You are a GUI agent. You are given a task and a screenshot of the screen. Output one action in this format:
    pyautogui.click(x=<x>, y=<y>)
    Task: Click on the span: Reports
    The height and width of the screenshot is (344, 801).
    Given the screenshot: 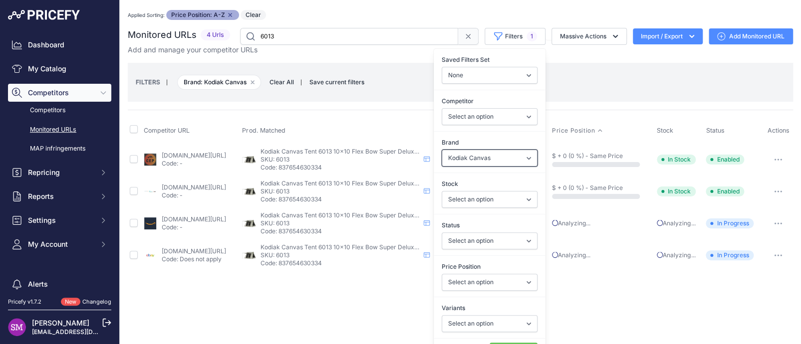 What is the action you would take?
    pyautogui.click(x=60, y=197)
    